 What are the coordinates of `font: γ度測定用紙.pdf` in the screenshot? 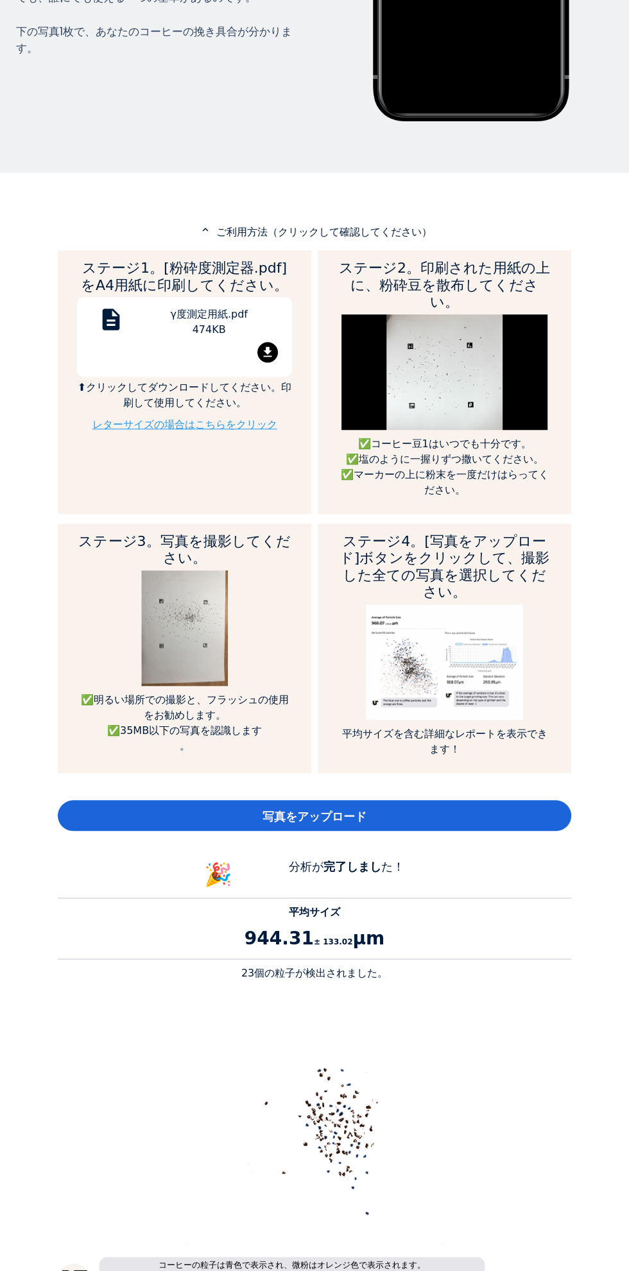 It's located at (208, 314).